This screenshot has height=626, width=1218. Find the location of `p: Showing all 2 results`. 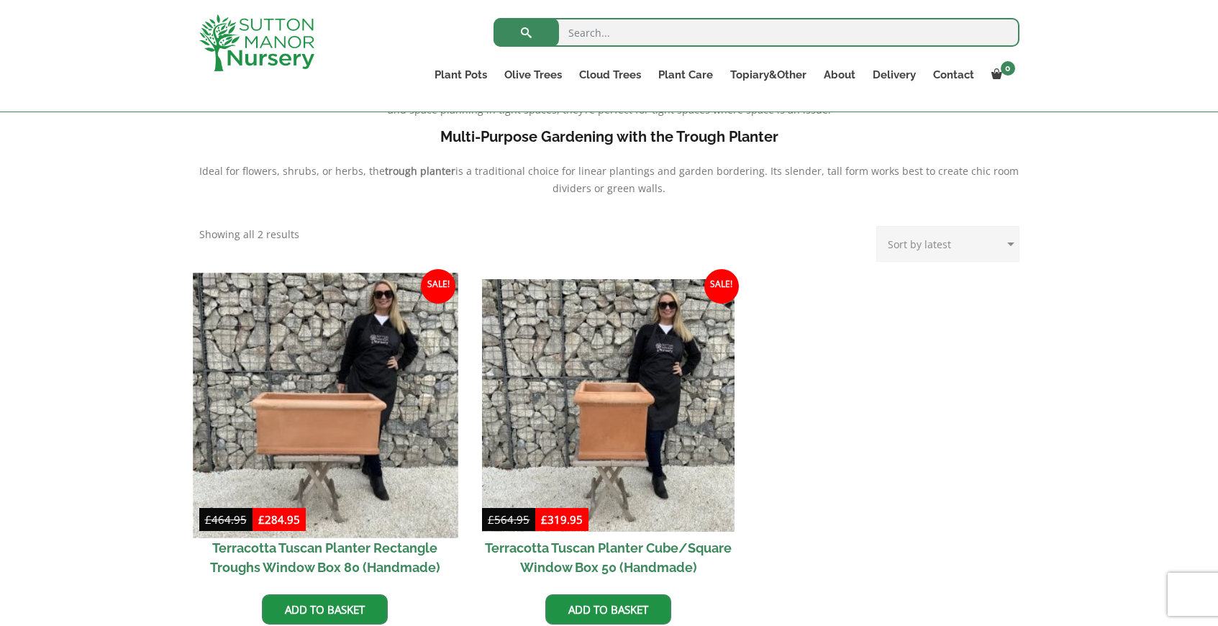

p: Showing all 2 results is located at coordinates (249, 234).